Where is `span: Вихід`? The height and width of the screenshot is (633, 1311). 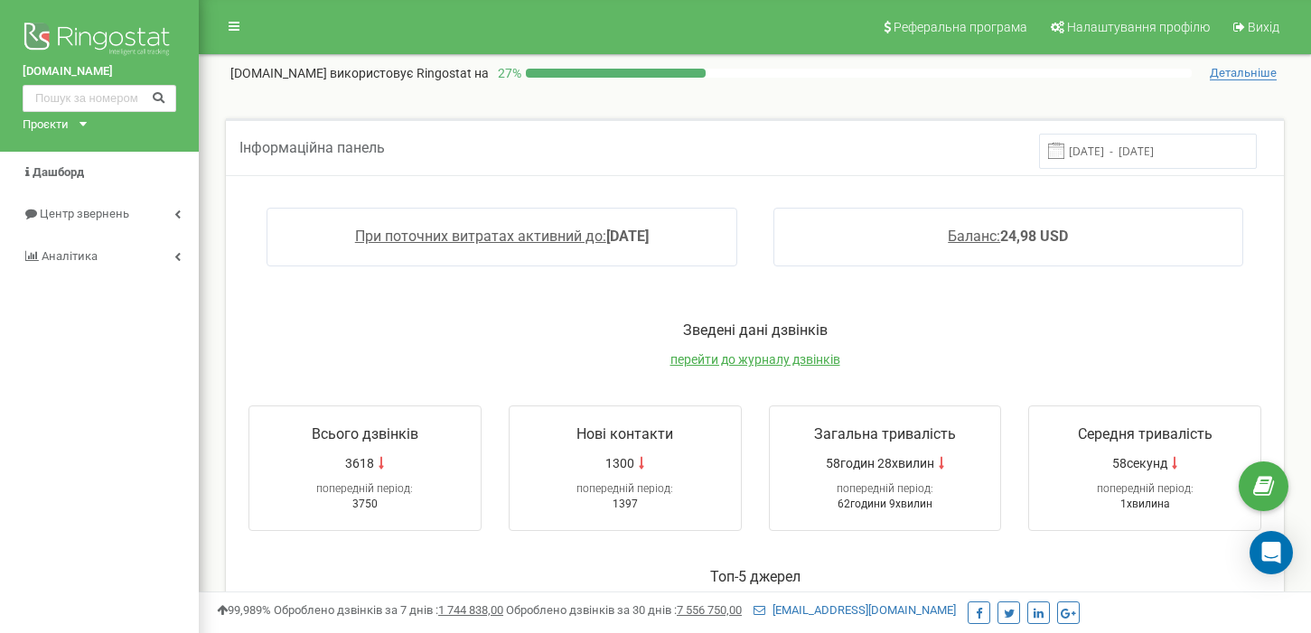
span: Вихід is located at coordinates (1263, 27).